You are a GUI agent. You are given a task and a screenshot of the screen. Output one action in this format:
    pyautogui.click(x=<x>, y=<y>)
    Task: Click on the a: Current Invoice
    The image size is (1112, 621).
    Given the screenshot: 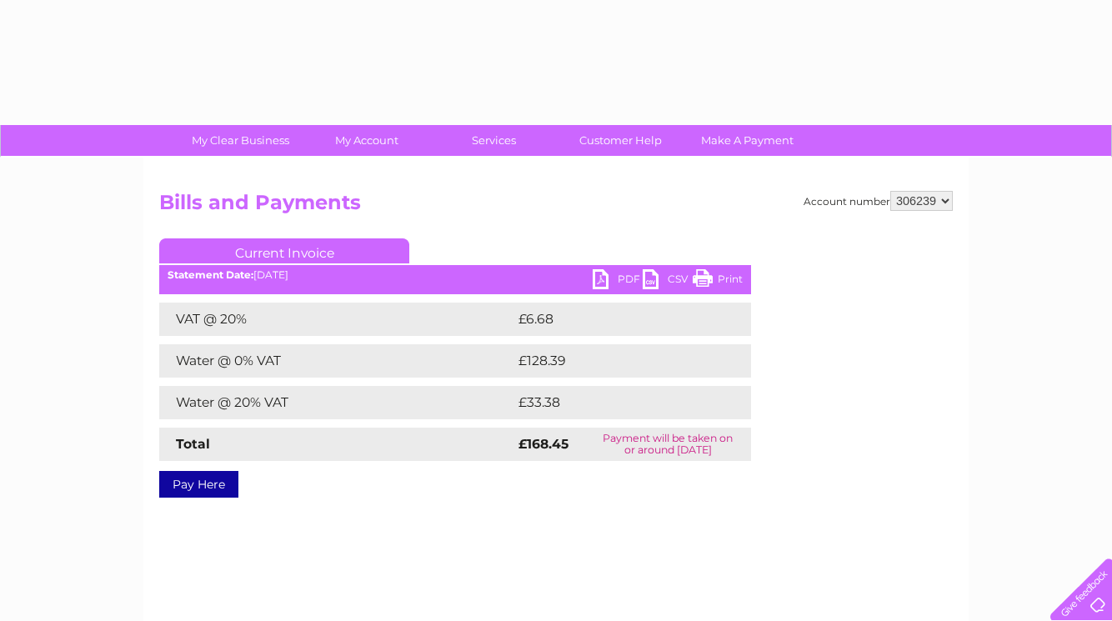 What is the action you would take?
    pyautogui.click(x=284, y=251)
    